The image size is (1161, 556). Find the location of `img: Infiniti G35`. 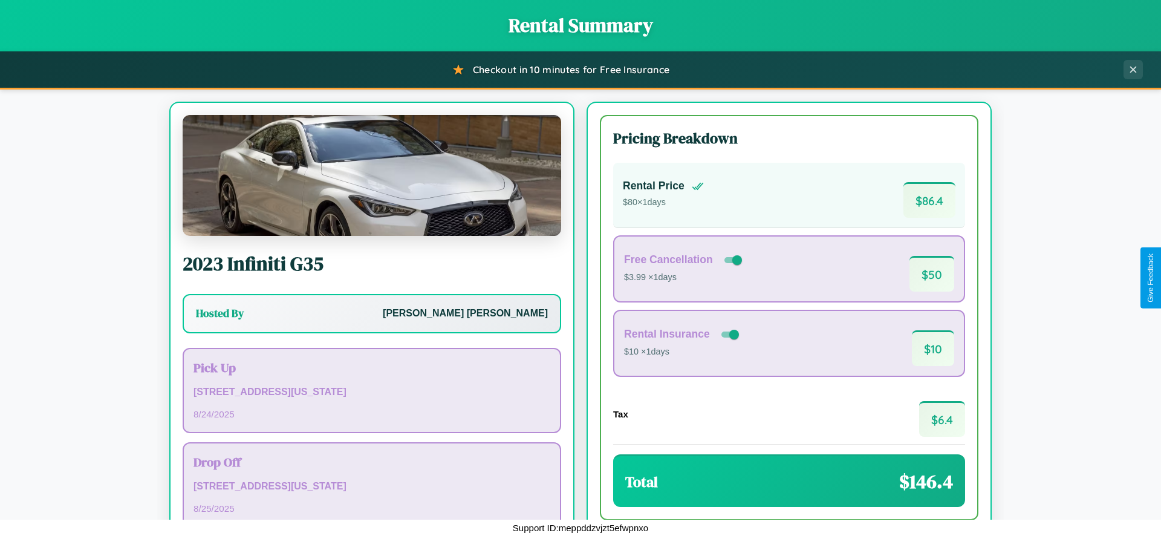

img: Infiniti G35 is located at coordinates (372, 175).